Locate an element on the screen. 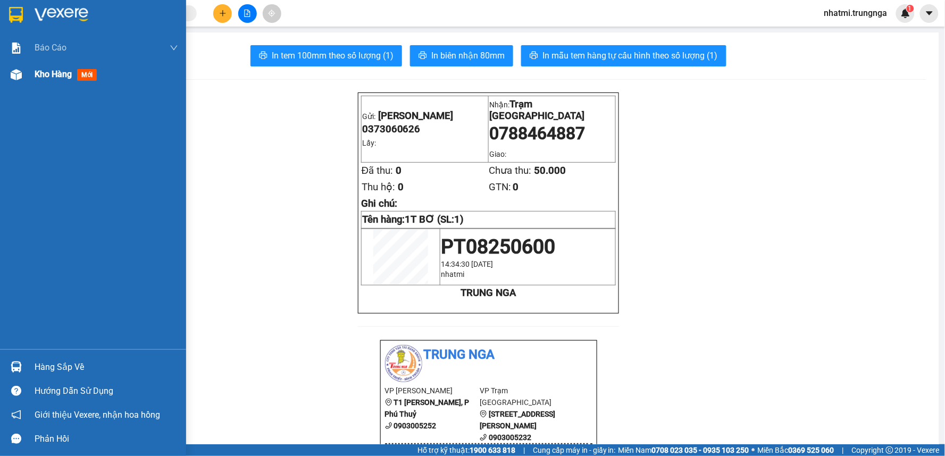 The width and height of the screenshot is (945, 456). strong: 0369 525 060 is located at coordinates (811, 450).